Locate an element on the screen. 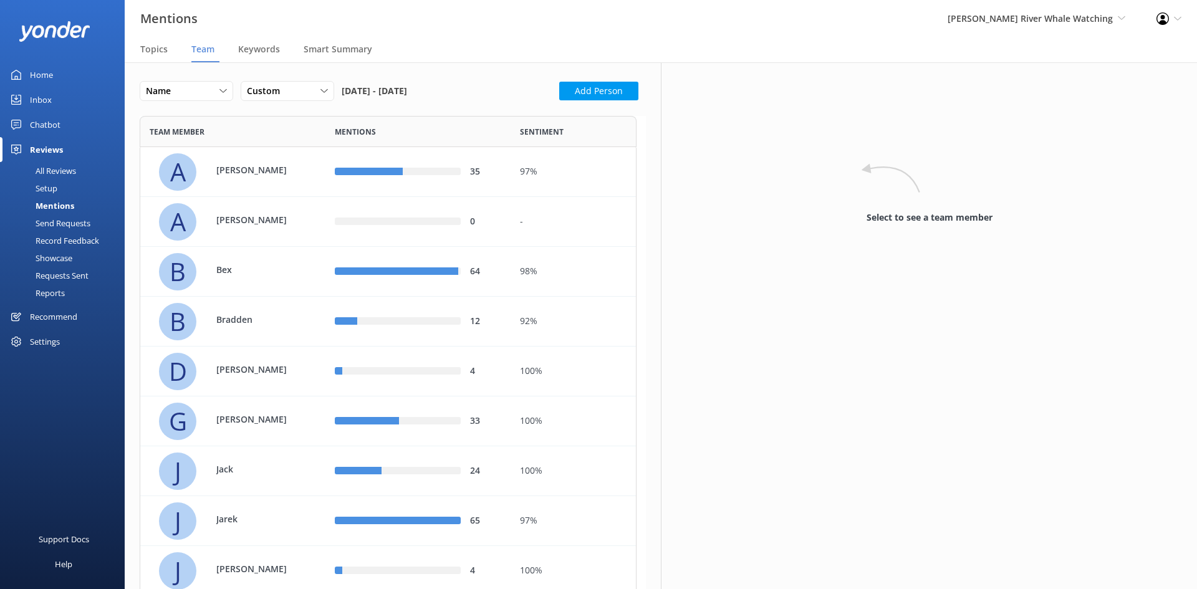 This screenshot has width=1197, height=589. div: Recommend is located at coordinates (54, 317).